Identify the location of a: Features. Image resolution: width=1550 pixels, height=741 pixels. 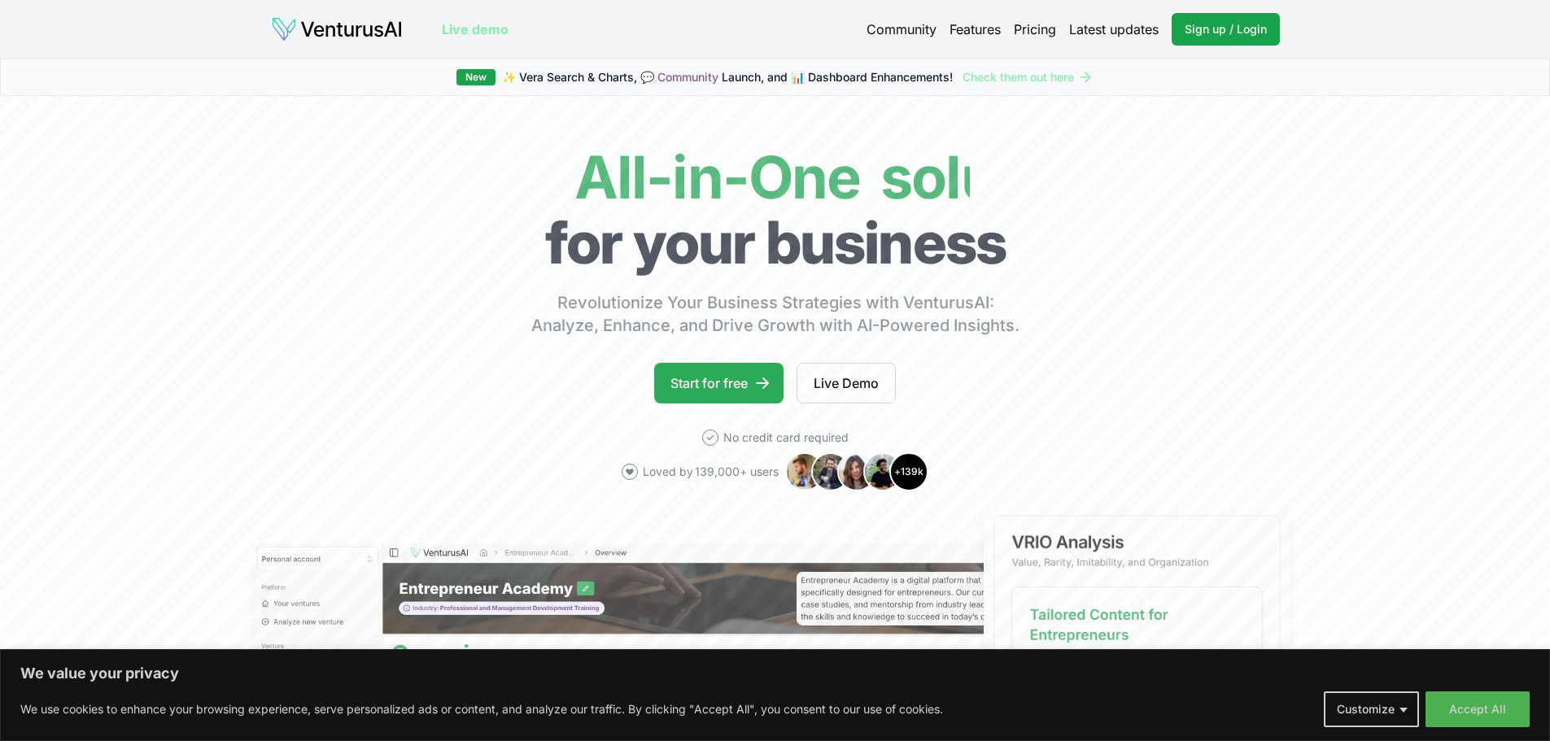
(975, 29).